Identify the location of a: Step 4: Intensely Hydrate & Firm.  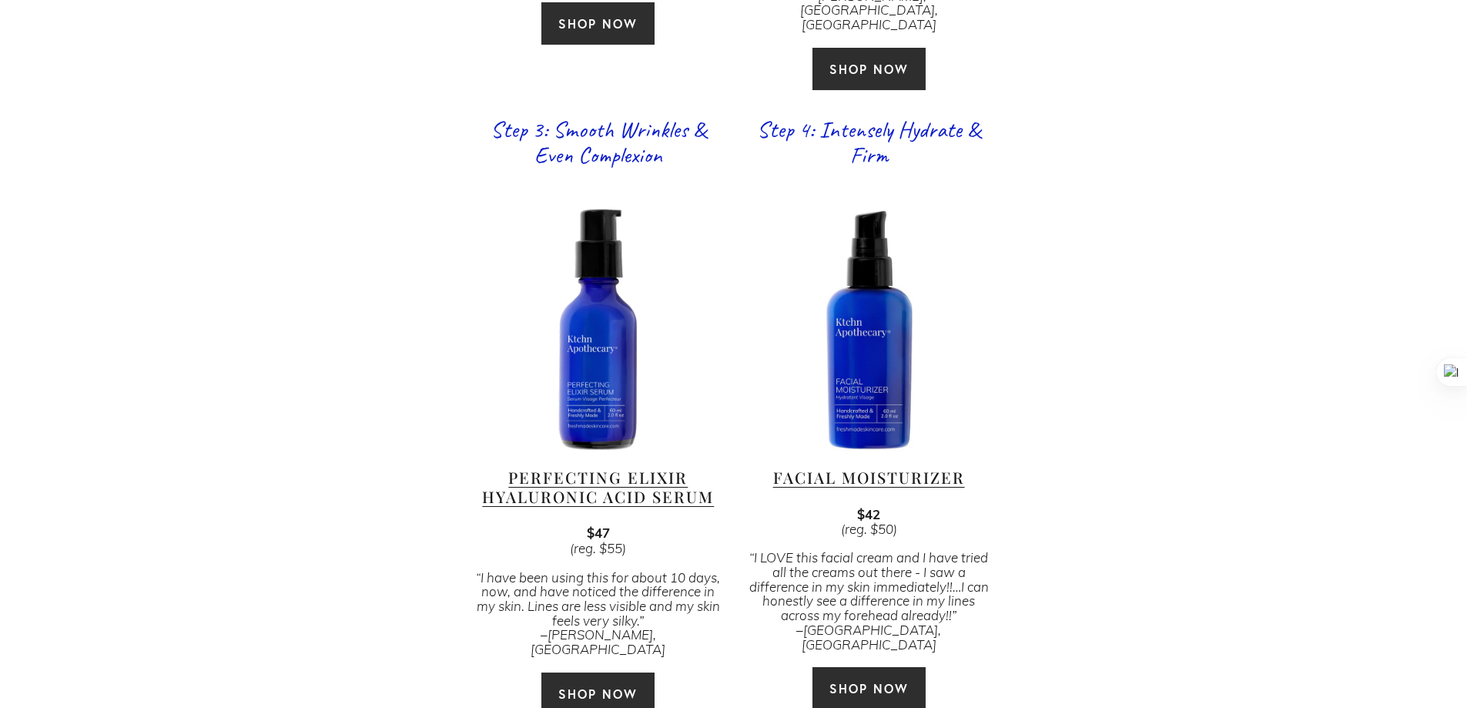
(869, 142).